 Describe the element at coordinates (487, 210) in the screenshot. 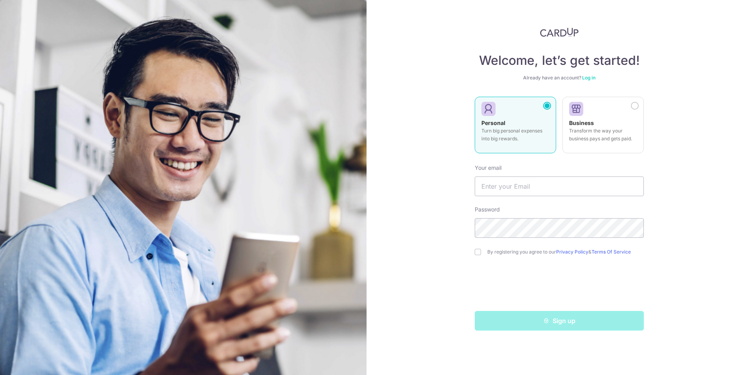

I see `label: Password` at that location.